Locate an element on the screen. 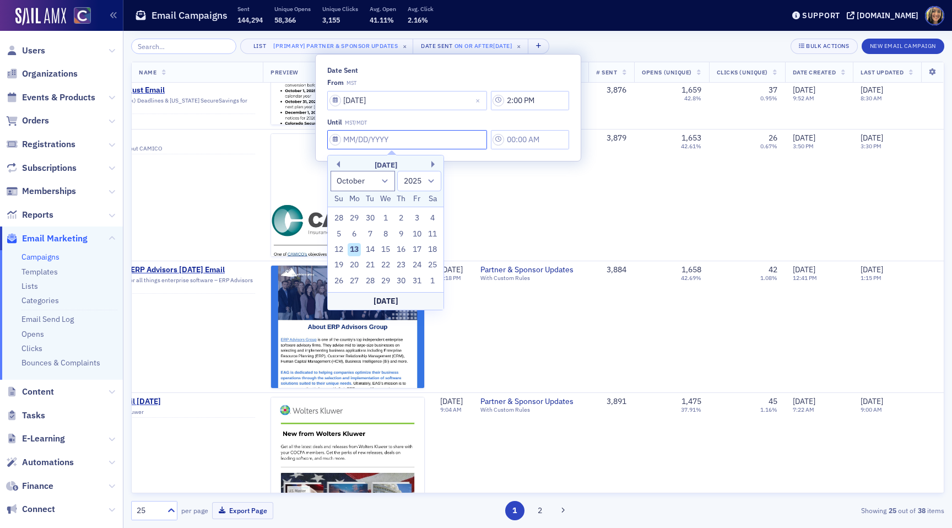  a: Events & Products is located at coordinates (51, 97).